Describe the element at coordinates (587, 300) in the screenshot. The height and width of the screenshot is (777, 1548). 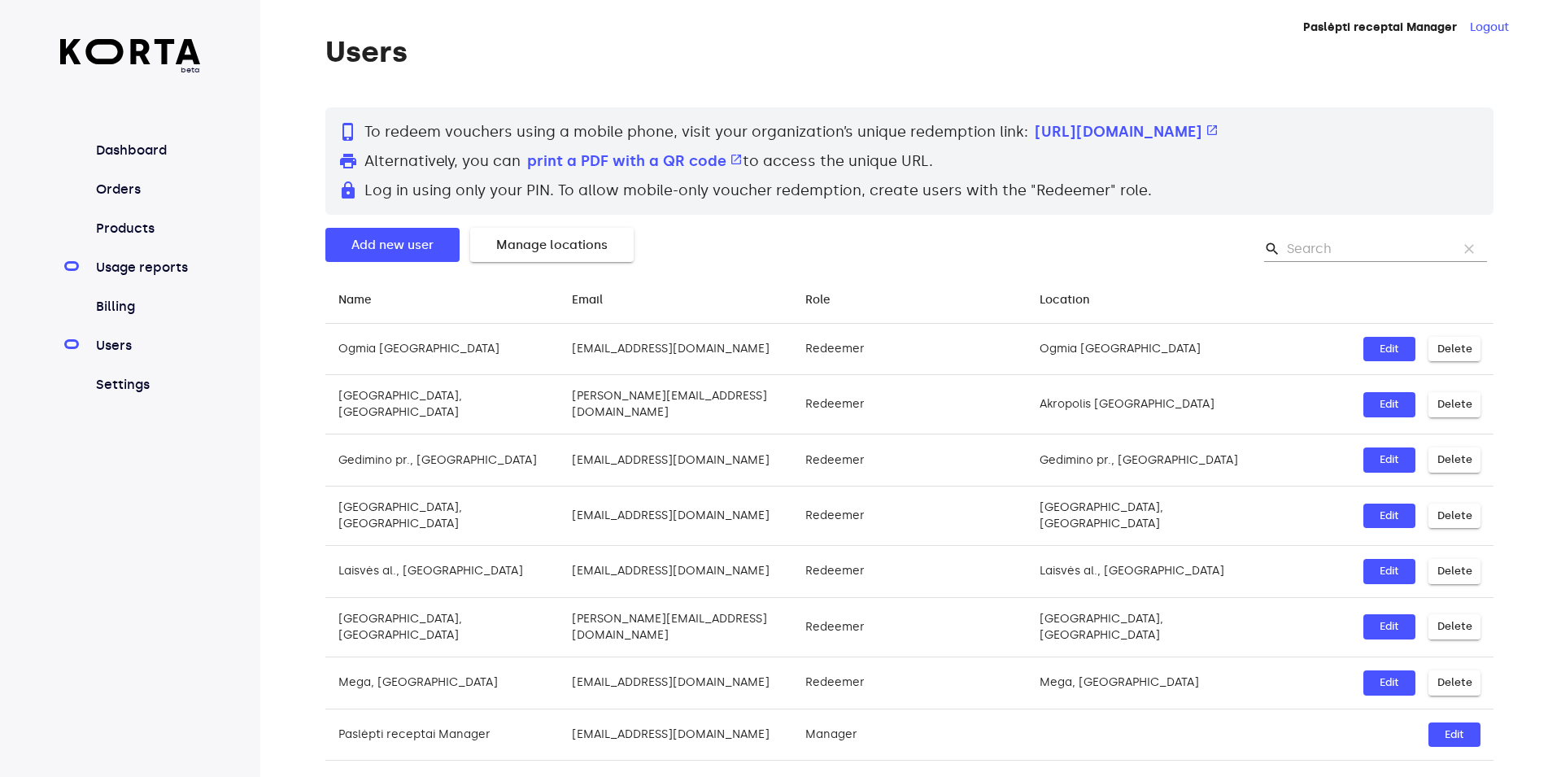
I see `div: Email` at that location.